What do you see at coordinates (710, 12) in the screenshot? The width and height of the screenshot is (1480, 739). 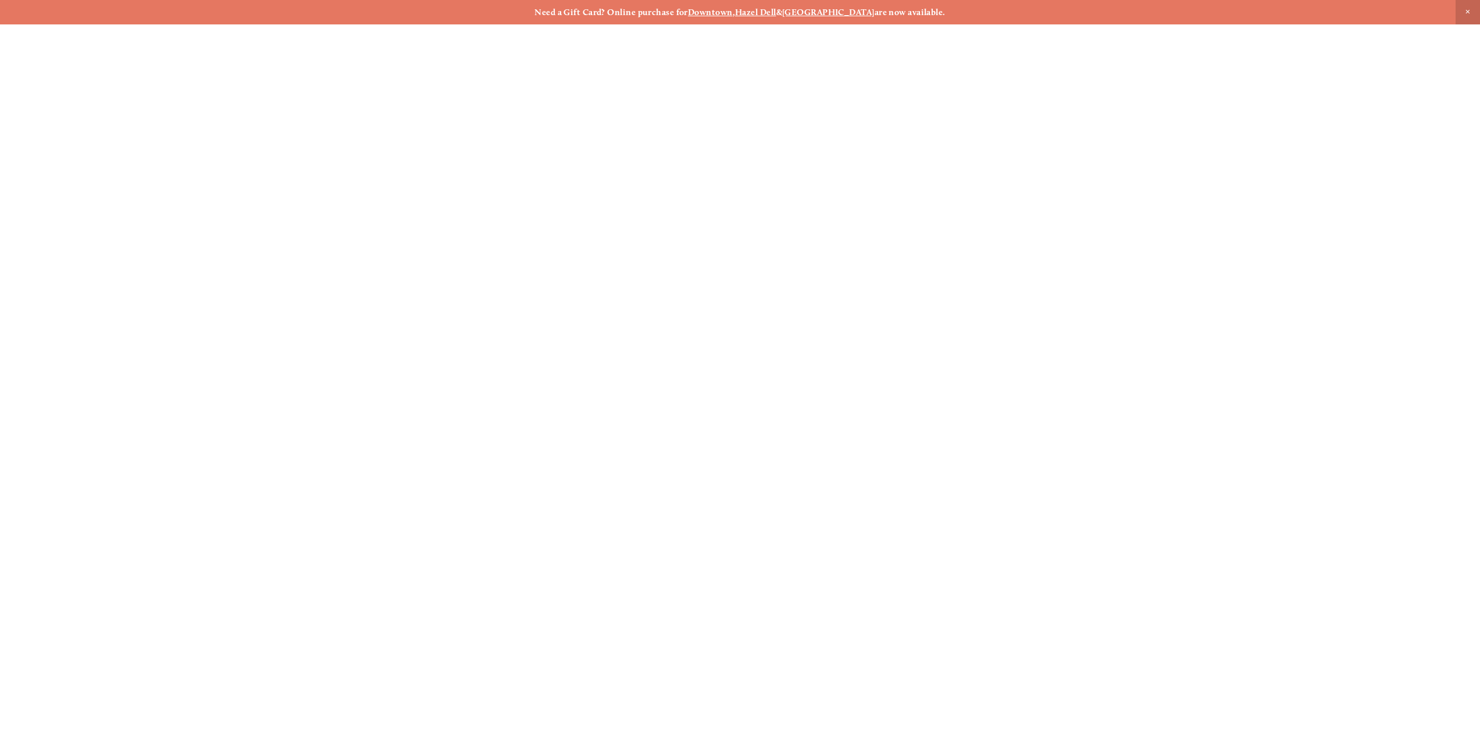 I see `a: Downtown` at bounding box center [710, 12].